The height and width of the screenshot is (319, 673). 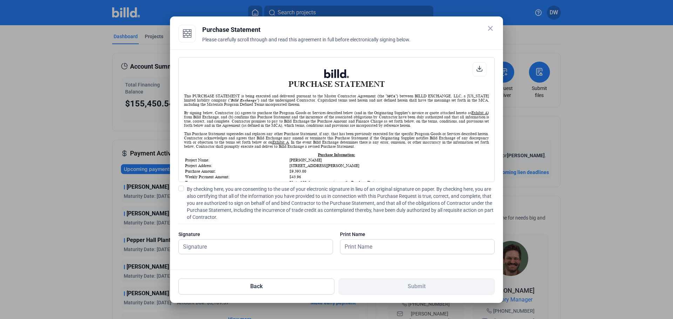 I want to click on input: Signature, so click(x=252, y=247).